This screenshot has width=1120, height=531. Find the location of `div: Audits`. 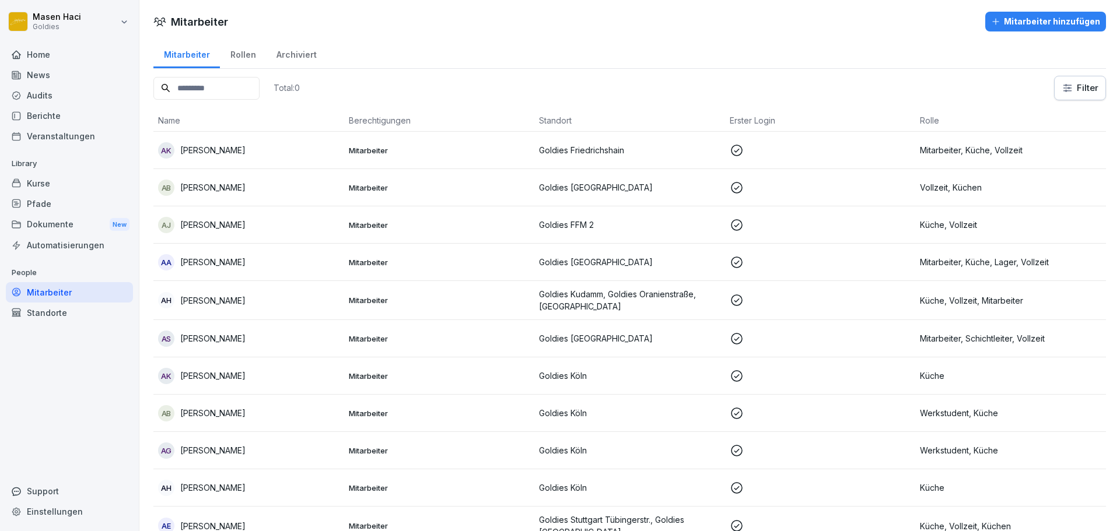

div: Audits is located at coordinates (69, 95).